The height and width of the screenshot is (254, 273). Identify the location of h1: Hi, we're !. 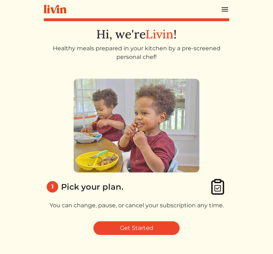
(136, 34).